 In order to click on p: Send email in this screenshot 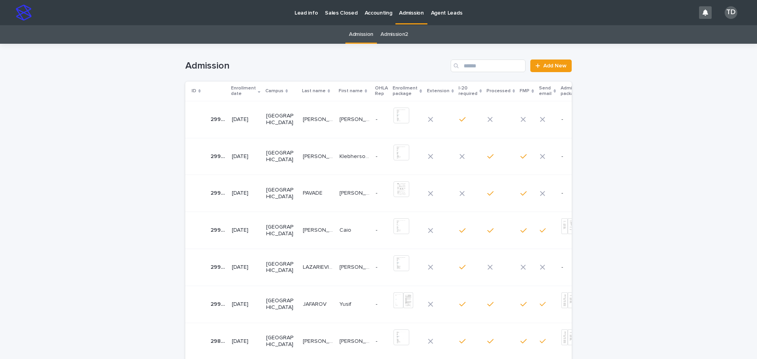, I will do `click(545, 91)`.